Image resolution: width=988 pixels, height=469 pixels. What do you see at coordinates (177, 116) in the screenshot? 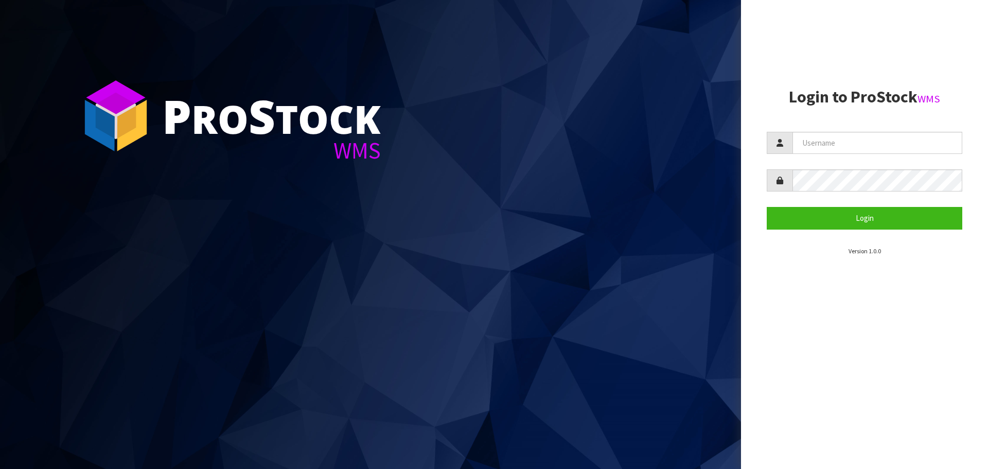
I see `span: P` at bounding box center [177, 116].